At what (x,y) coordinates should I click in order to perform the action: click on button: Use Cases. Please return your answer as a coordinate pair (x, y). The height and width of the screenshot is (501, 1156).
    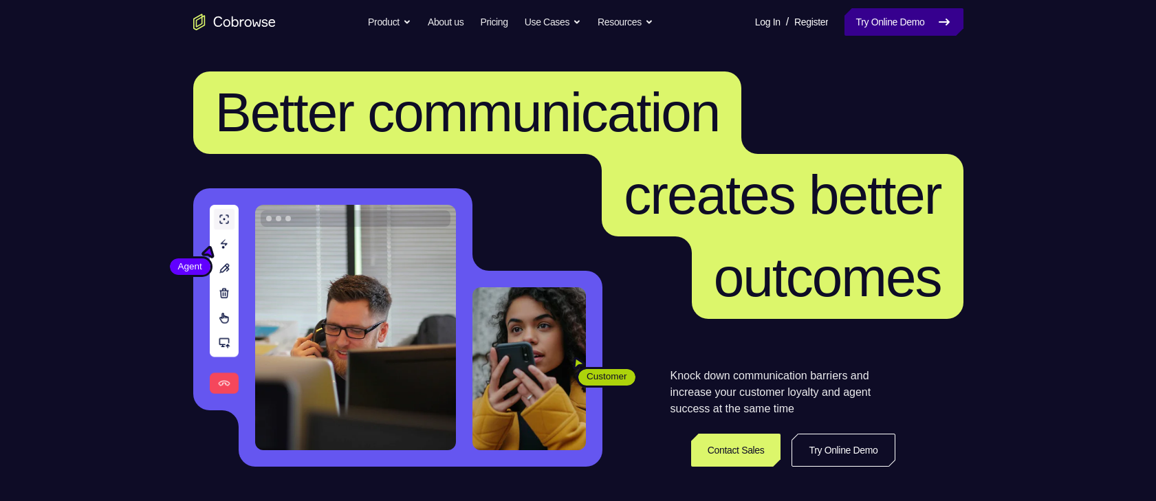
    Looking at the image, I should click on (553, 22).